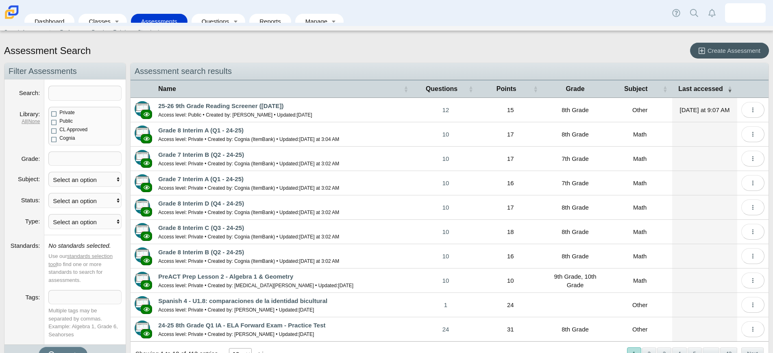 This screenshot has width=773, height=353. What do you see at coordinates (471, 89) in the screenshot?
I see `span: Questions : Activate to sort` at bounding box center [471, 89].